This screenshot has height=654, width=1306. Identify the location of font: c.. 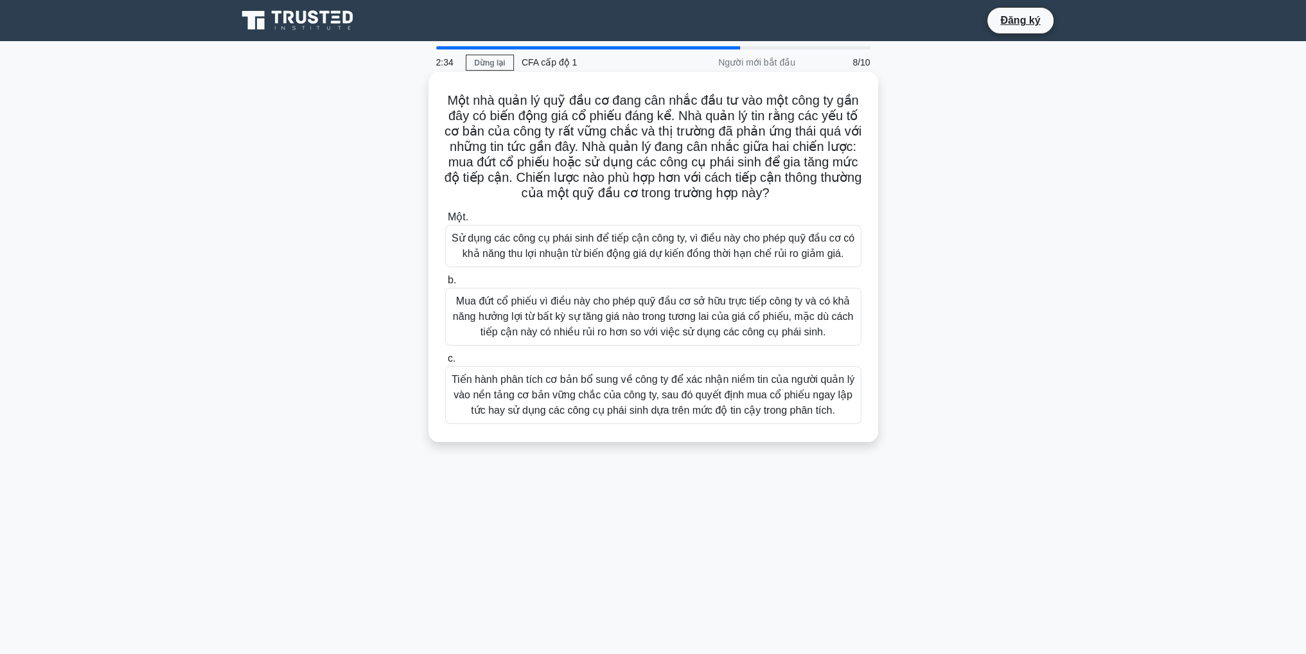
(452, 358).